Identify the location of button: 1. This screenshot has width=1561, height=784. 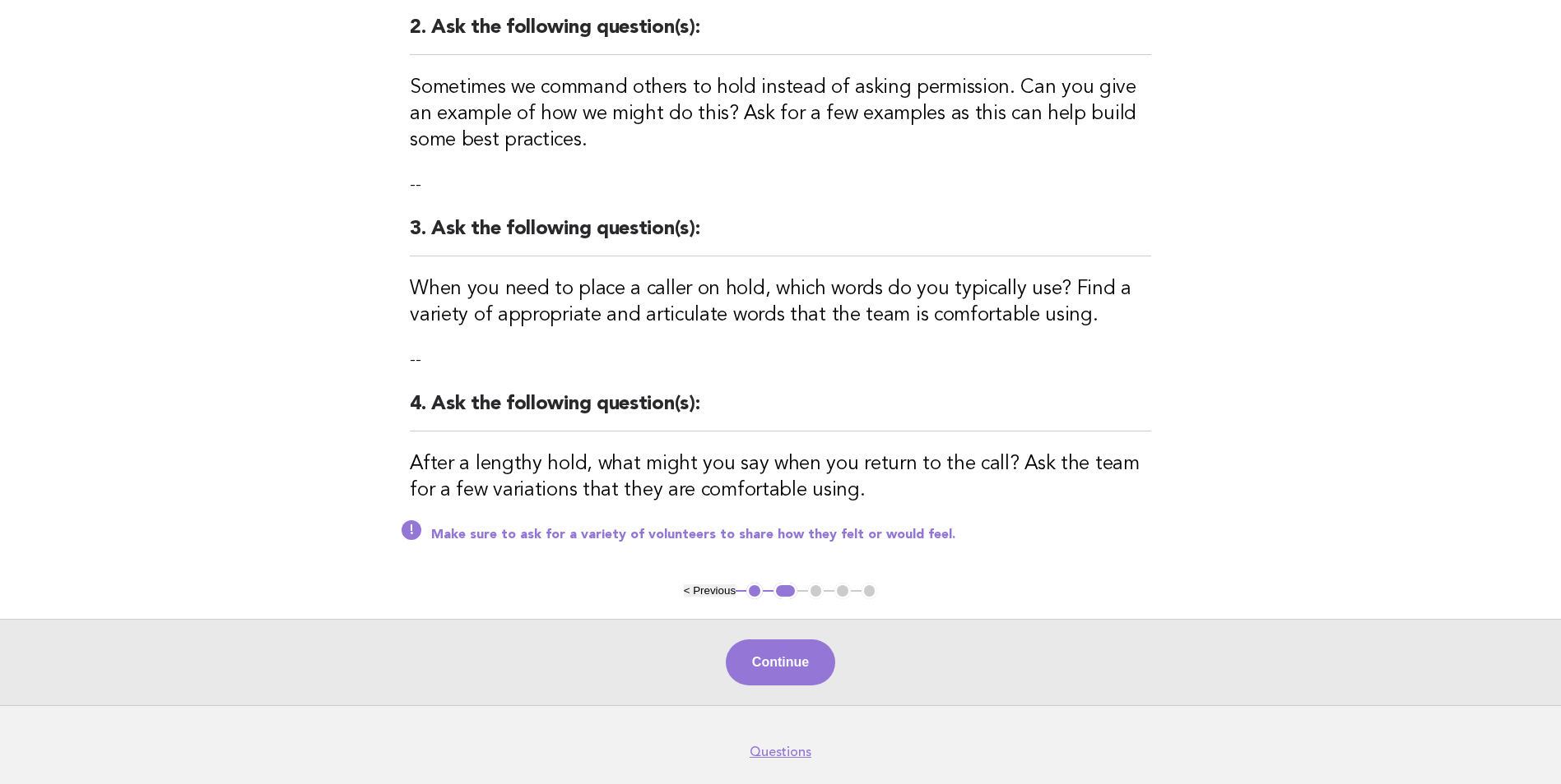
(755, 591).